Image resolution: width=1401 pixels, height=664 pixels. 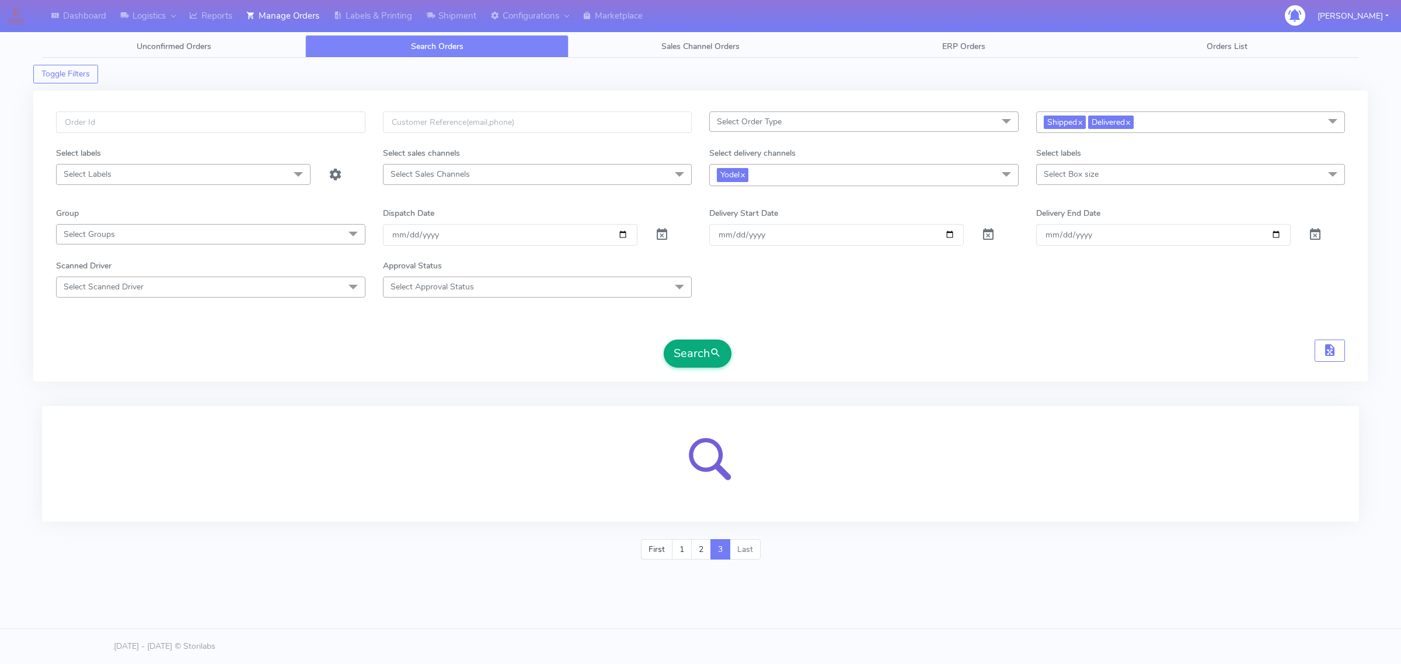 What do you see at coordinates (1068, 213) in the screenshot?
I see `label: Delivery End Date` at bounding box center [1068, 213].